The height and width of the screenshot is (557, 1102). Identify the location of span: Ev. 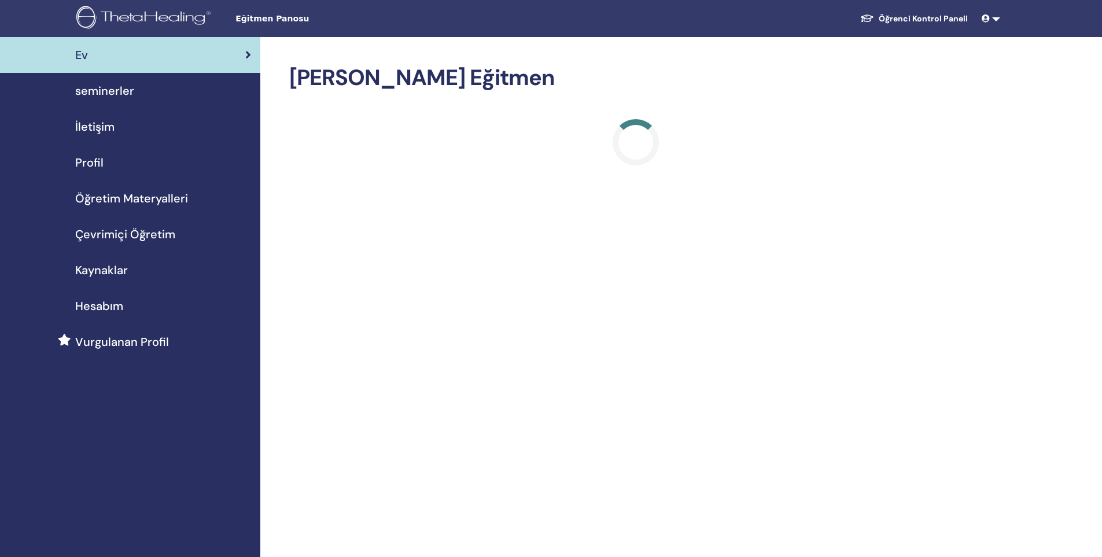
(82, 55).